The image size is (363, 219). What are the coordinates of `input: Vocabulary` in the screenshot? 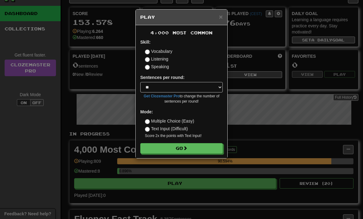 It's located at (147, 52).